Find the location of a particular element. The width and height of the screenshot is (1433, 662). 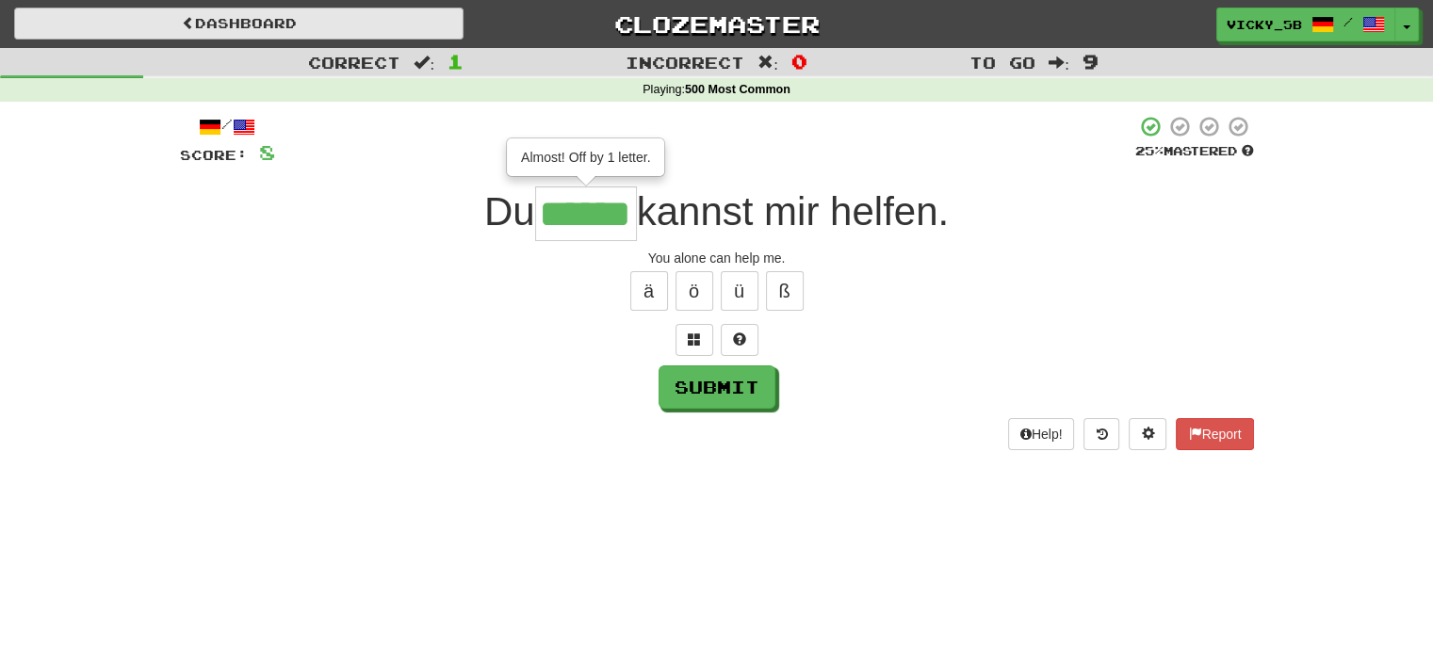

button: Help! is located at coordinates (1041, 434).